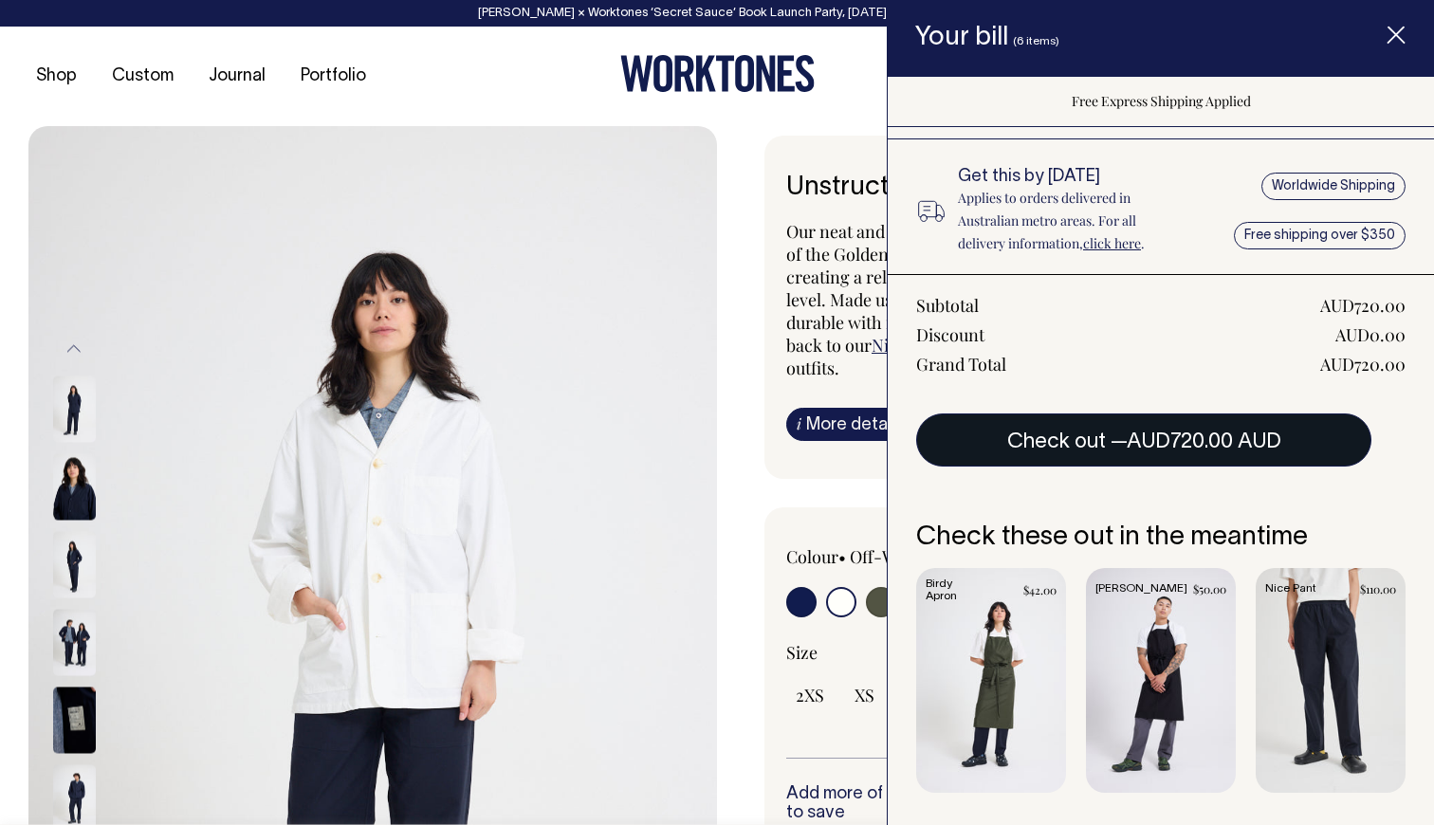 The image size is (1434, 825). Describe the element at coordinates (333, 76) in the screenshot. I see `a: Portfolio` at that location.